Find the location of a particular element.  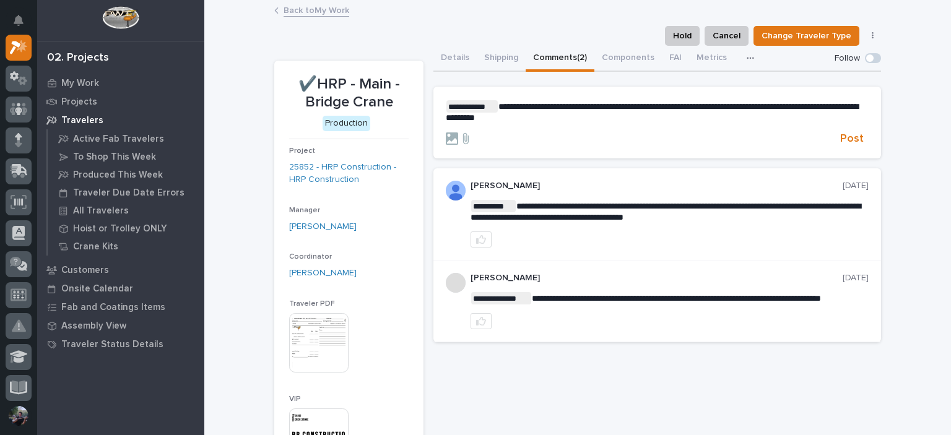

button: Details is located at coordinates (455, 59).